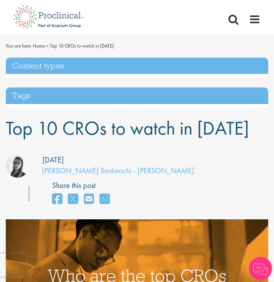 Image resolution: width=274 pixels, height=282 pixels. What do you see at coordinates (73, 199) in the screenshot?
I see `a: share on twitter` at bounding box center [73, 199].